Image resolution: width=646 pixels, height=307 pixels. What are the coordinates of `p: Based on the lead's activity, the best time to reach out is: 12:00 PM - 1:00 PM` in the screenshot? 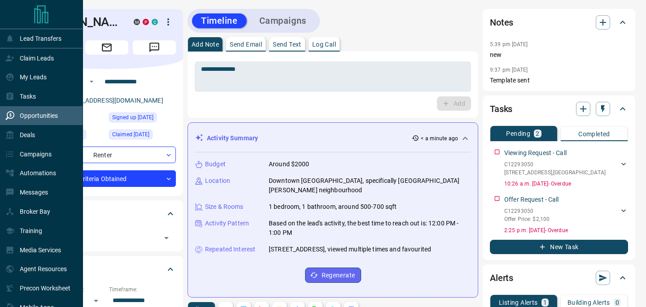 It's located at (369, 228).